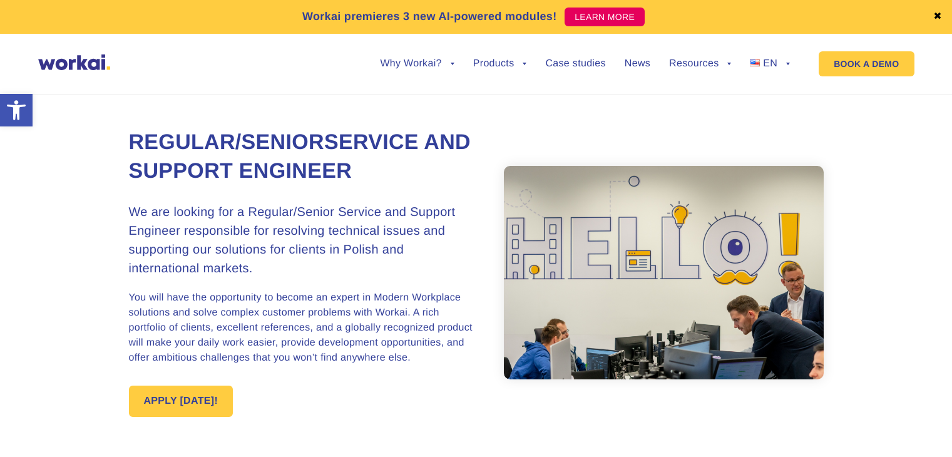  Describe the element at coordinates (417, 64) in the screenshot. I see `a: Why Workai?` at that location.